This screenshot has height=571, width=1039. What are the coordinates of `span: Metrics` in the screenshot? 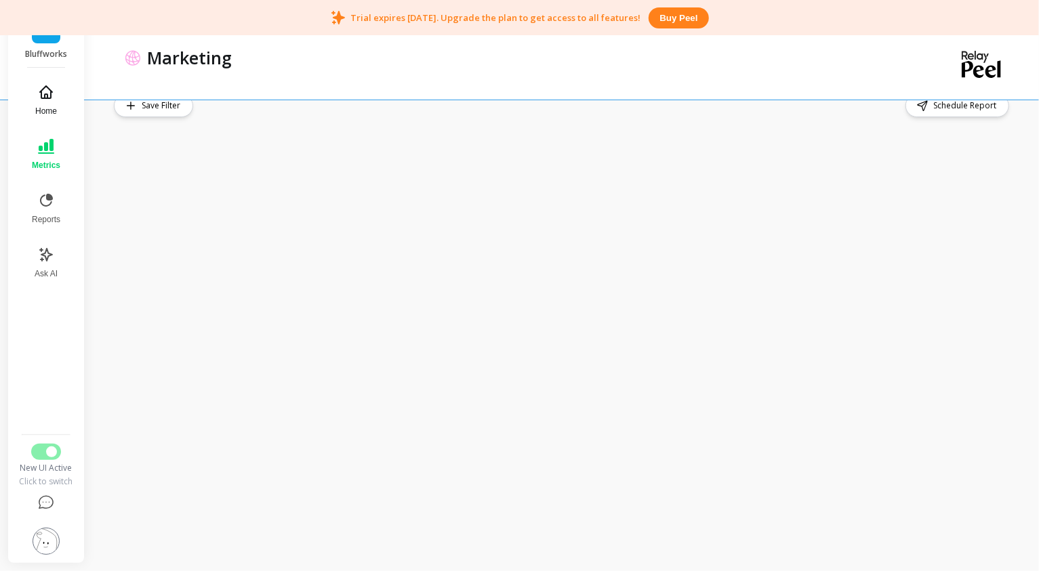 It's located at (46, 165).